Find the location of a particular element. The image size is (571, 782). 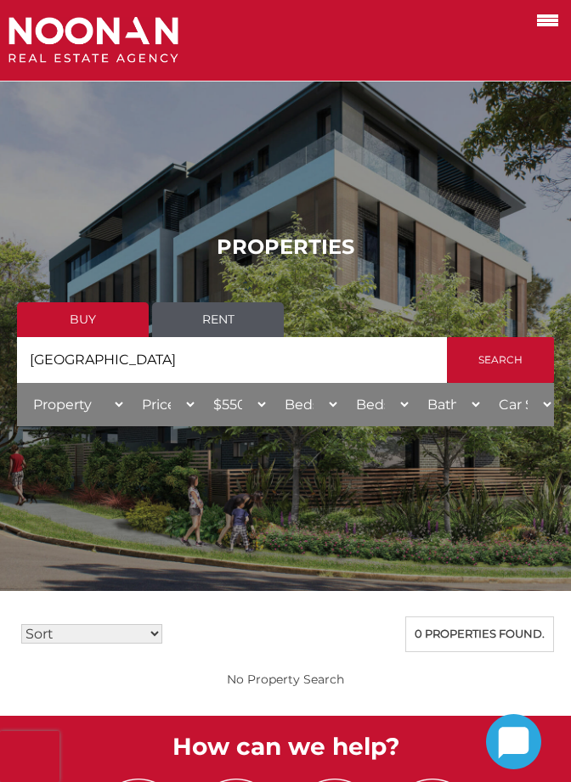

a: Buy is located at coordinates (82, 319).